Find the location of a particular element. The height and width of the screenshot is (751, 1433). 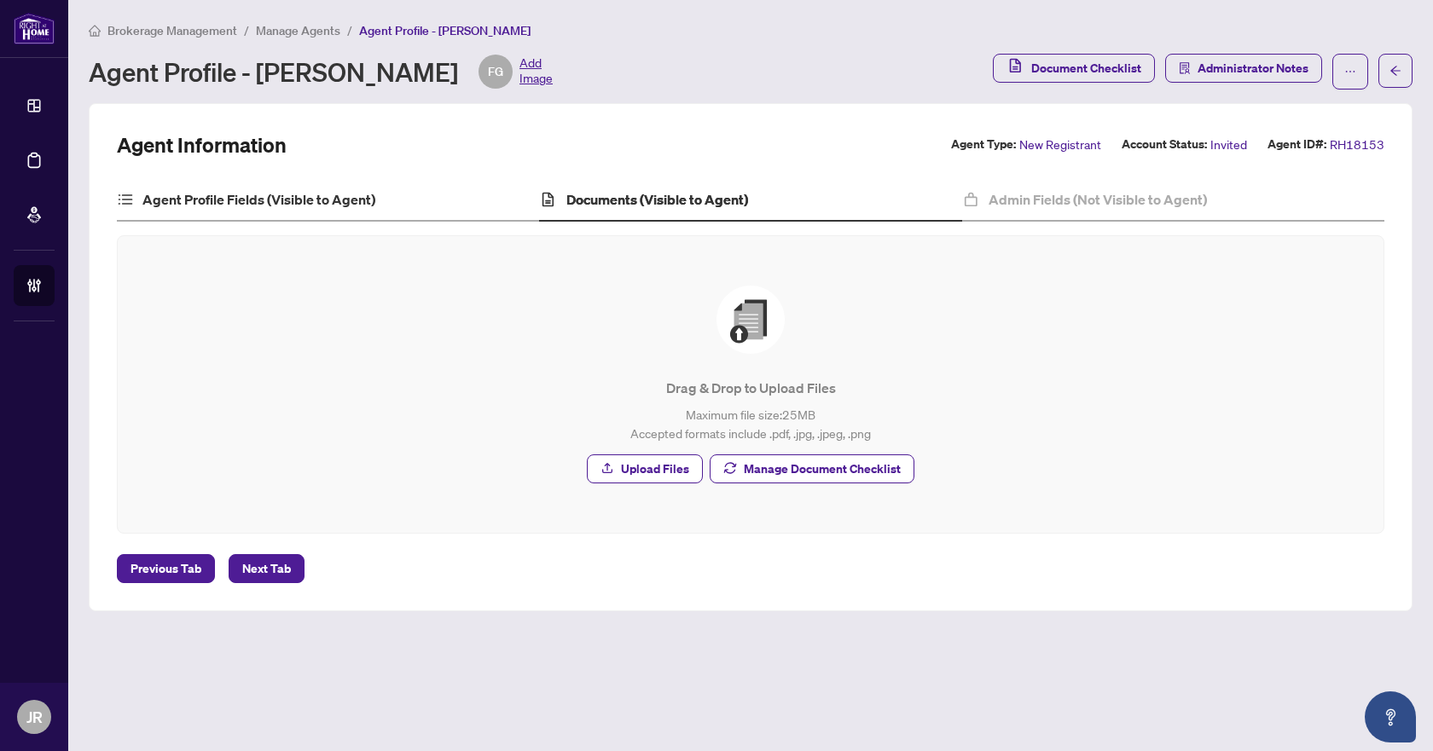

span: JR is located at coordinates (34, 717).